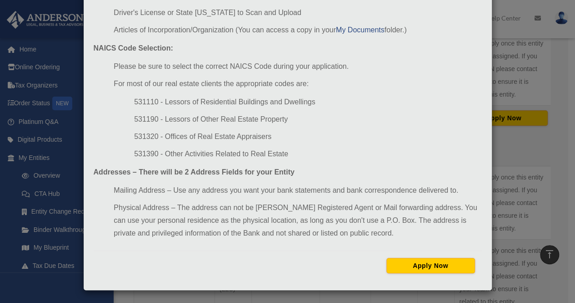  What do you see at coordinates (298, 30) in the screenshot?
I see `li: Articles of Incorporation/Organization (You can access a copy in your folder.)` at bounding box center [298, 30].